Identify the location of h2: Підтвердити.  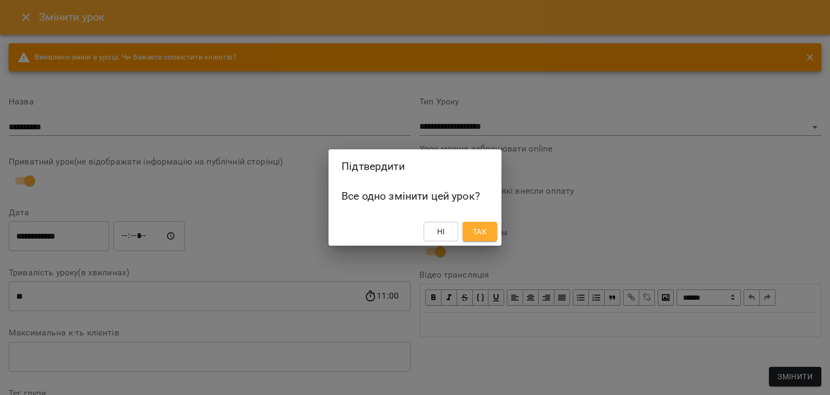
(415, 166).